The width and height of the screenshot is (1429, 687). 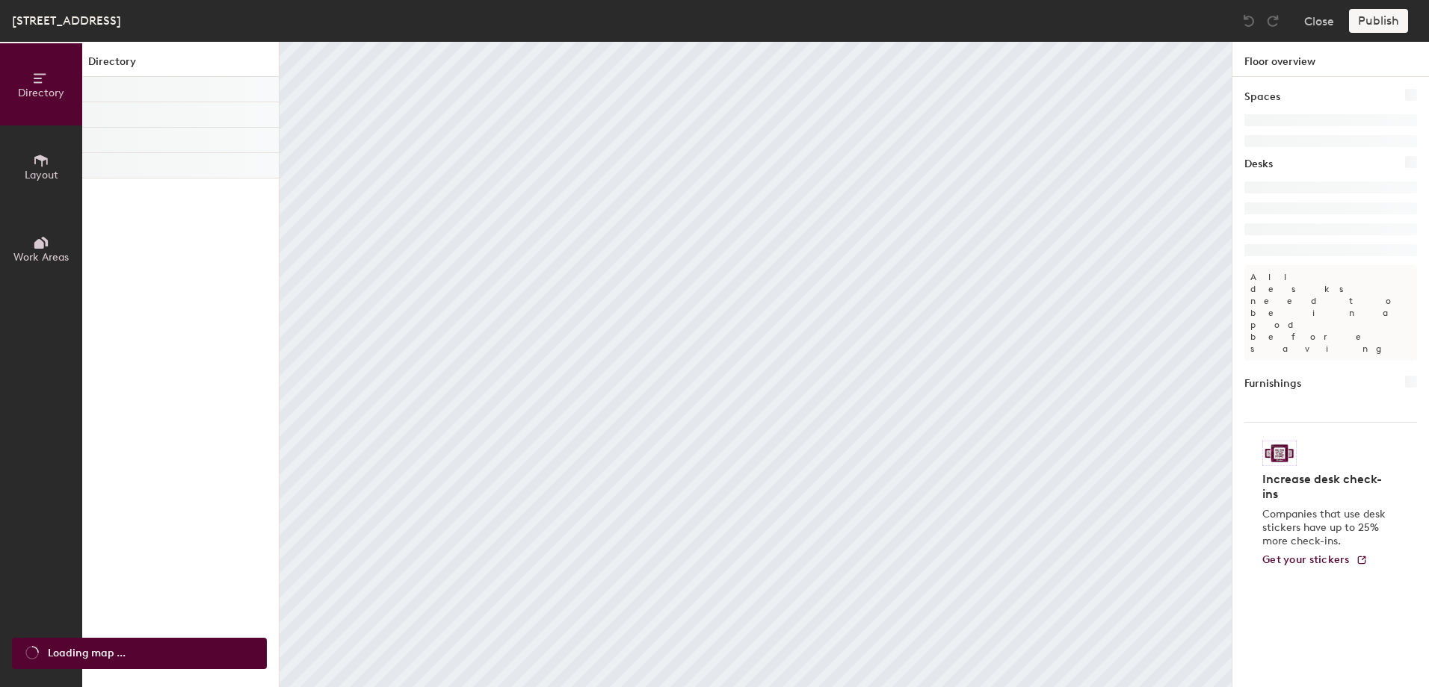 I want to click on h1: Furnishings, so click(x=1272, y=384).